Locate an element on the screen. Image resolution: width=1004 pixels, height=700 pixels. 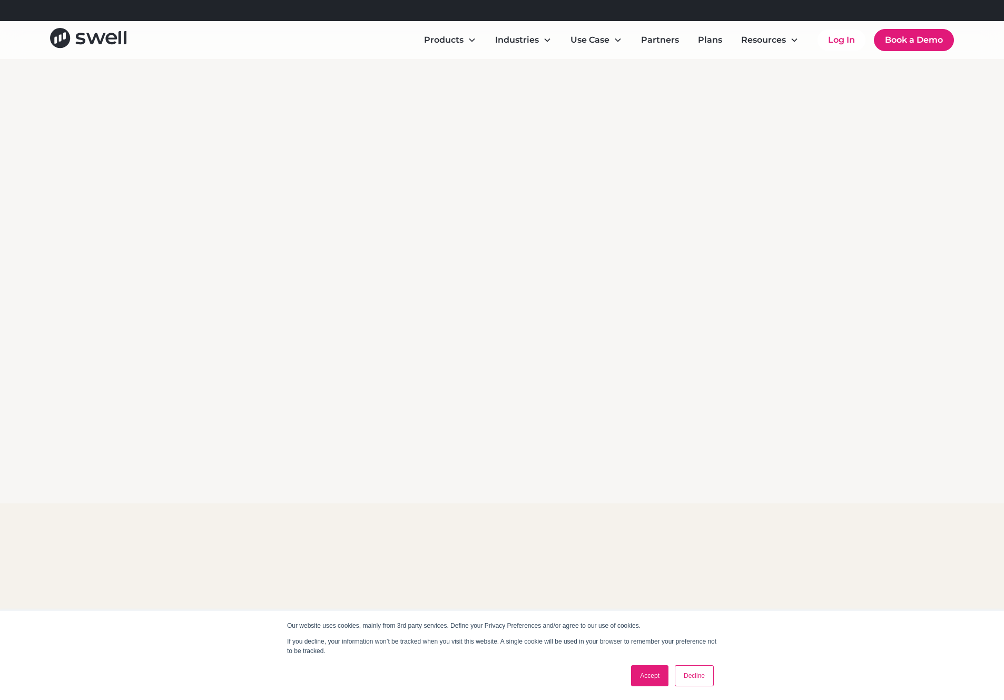
a: Partners is located at coordinates (660, 40).